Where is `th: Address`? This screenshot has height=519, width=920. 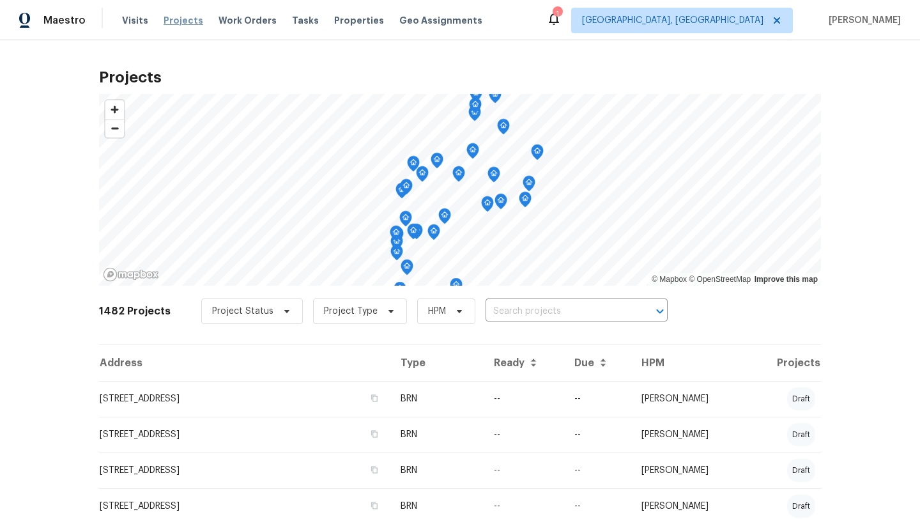 th: Address is located at coordinates (245, 363).